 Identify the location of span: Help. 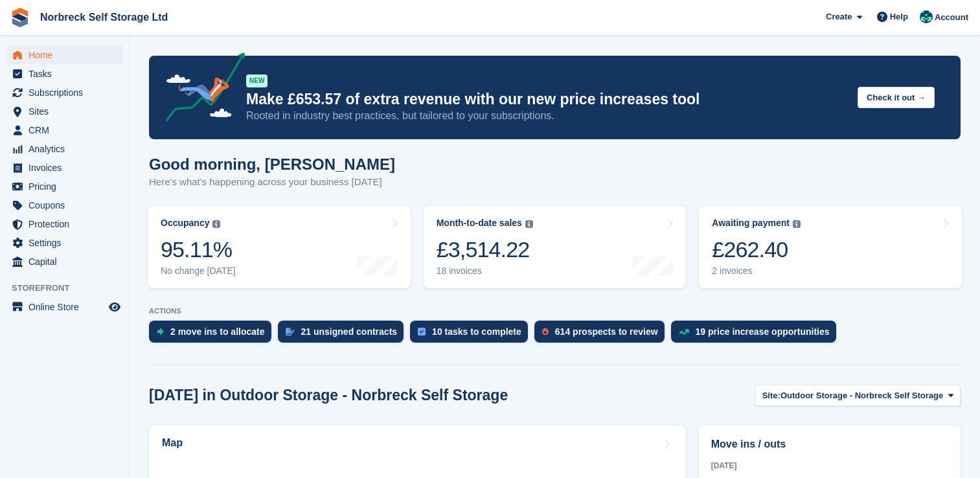
(899, 17).